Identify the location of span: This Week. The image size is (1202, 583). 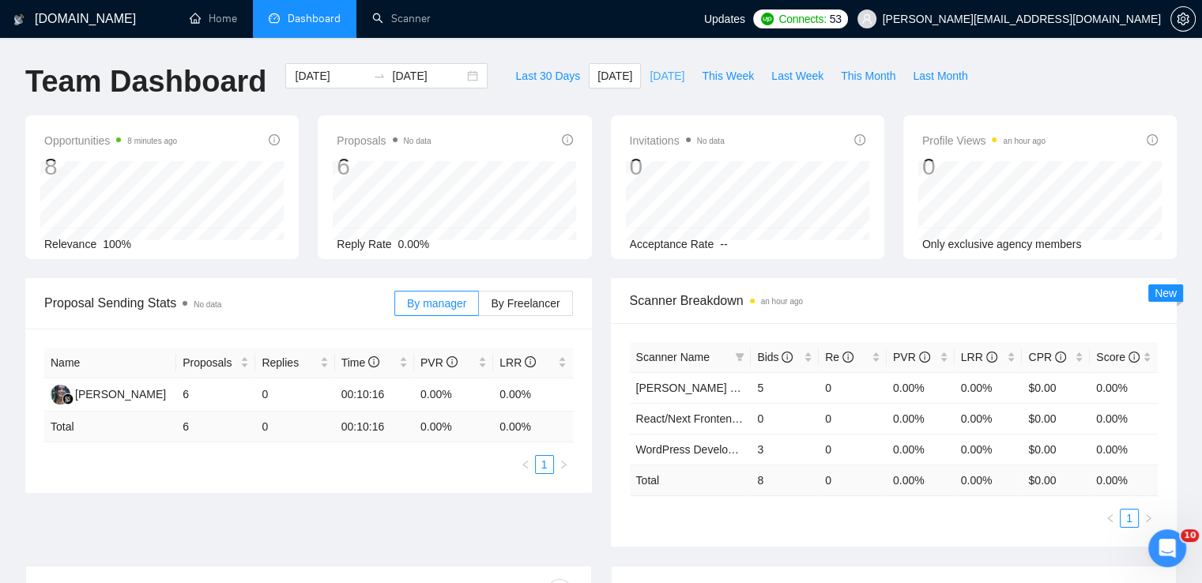
(728, 76).